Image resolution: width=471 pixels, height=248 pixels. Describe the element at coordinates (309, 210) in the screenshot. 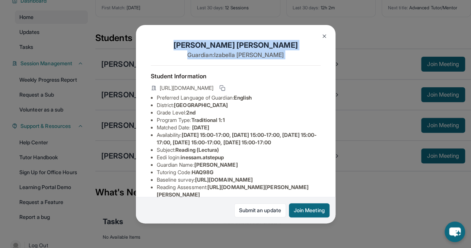

I see `button: Join Meeting` at that location.